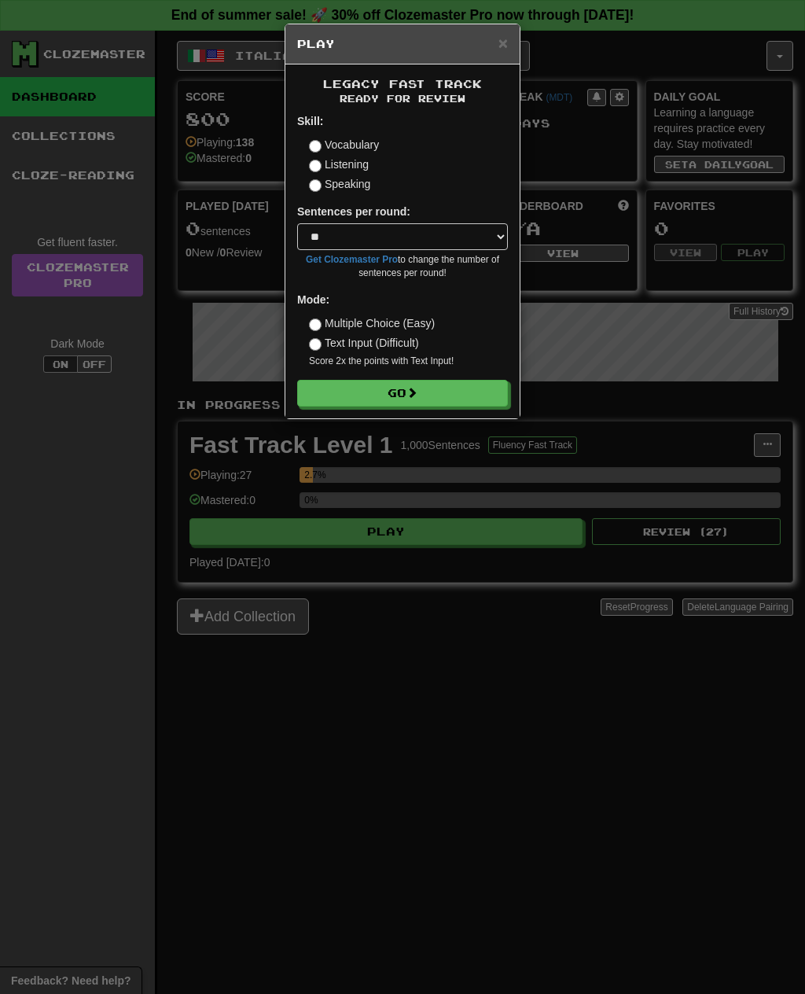 This screenshot has height=994, width=805. I want to click on input: Speaking, so click(315, 185).